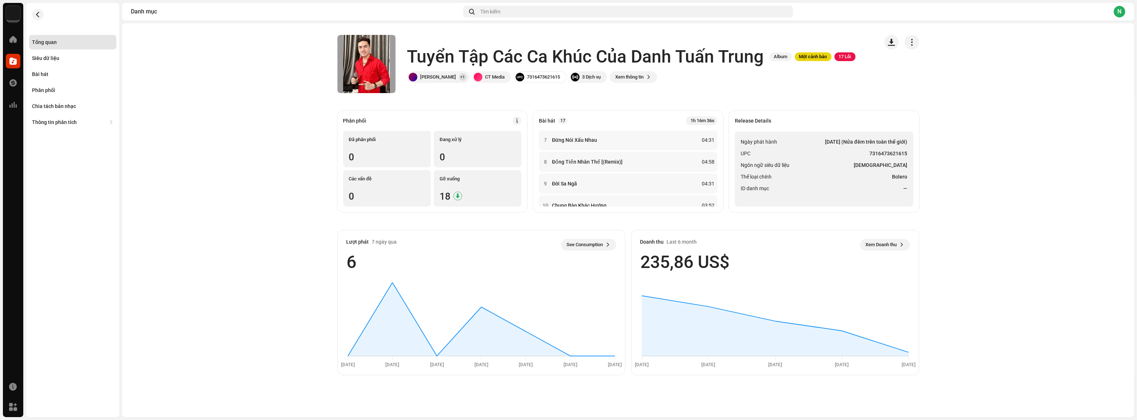  Describe the element at coordinates (889, 153) in the screenshot. I see `strong: 7316473621615` at that location.